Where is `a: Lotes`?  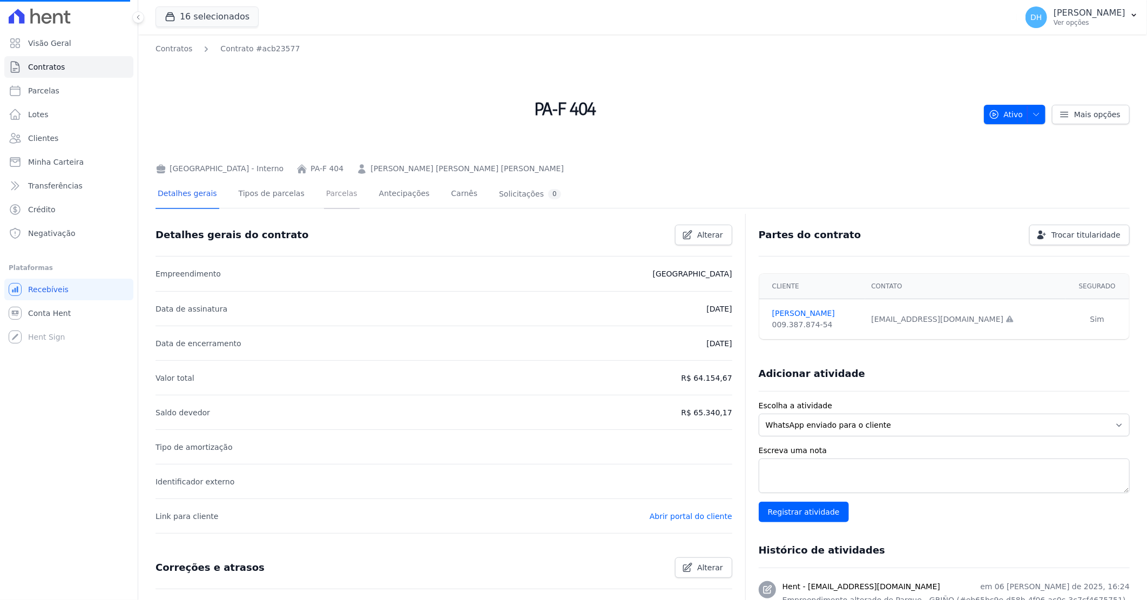 a: Lotes is located at coordinates (69, 114).